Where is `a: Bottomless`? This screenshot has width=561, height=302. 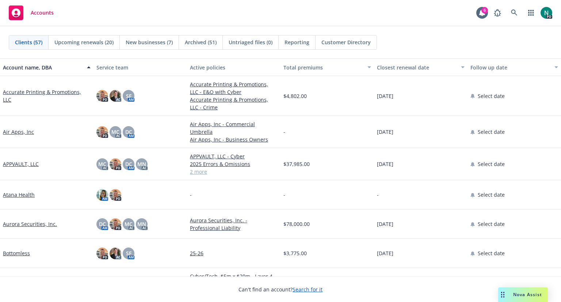
a: Bottomless is located at coordinates (16, 253).